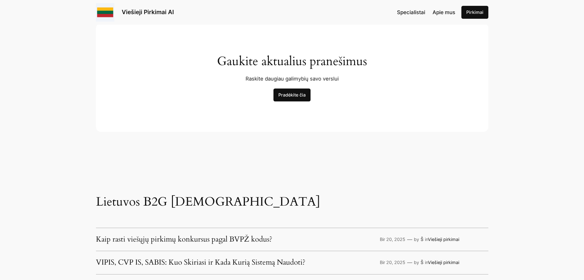 The width and height of the screenshot is (584, 280). I want to click on a: Specialistai, so click(411, 12).